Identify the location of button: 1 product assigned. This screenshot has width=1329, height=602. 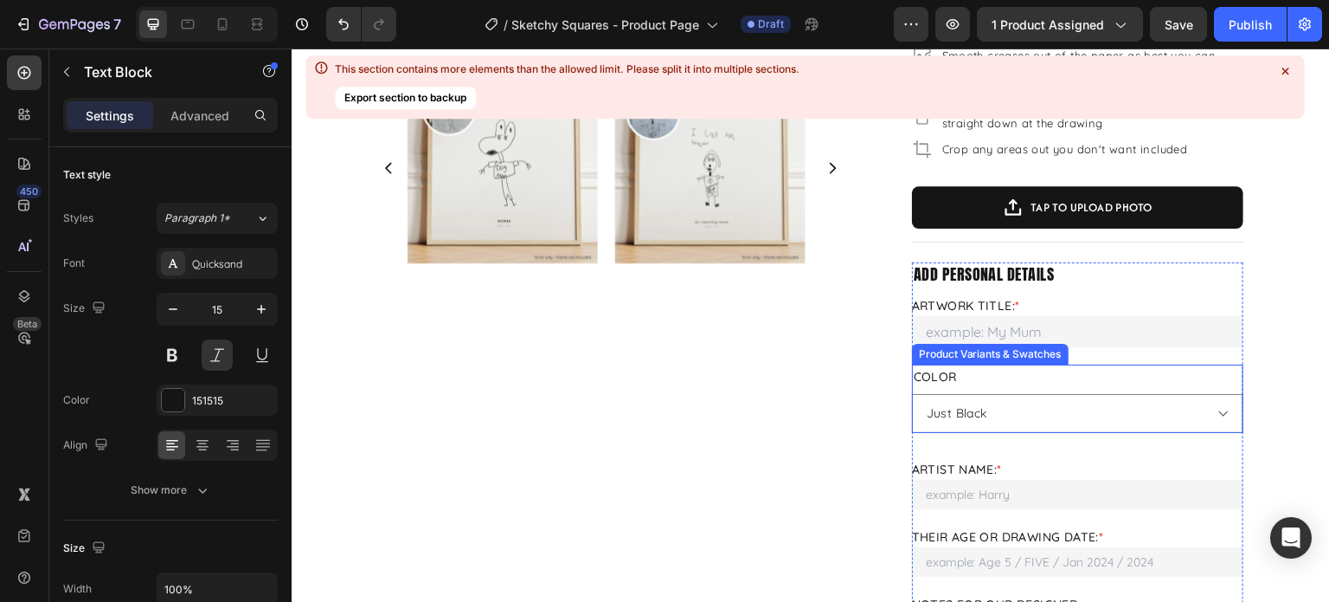
(1060, 24).